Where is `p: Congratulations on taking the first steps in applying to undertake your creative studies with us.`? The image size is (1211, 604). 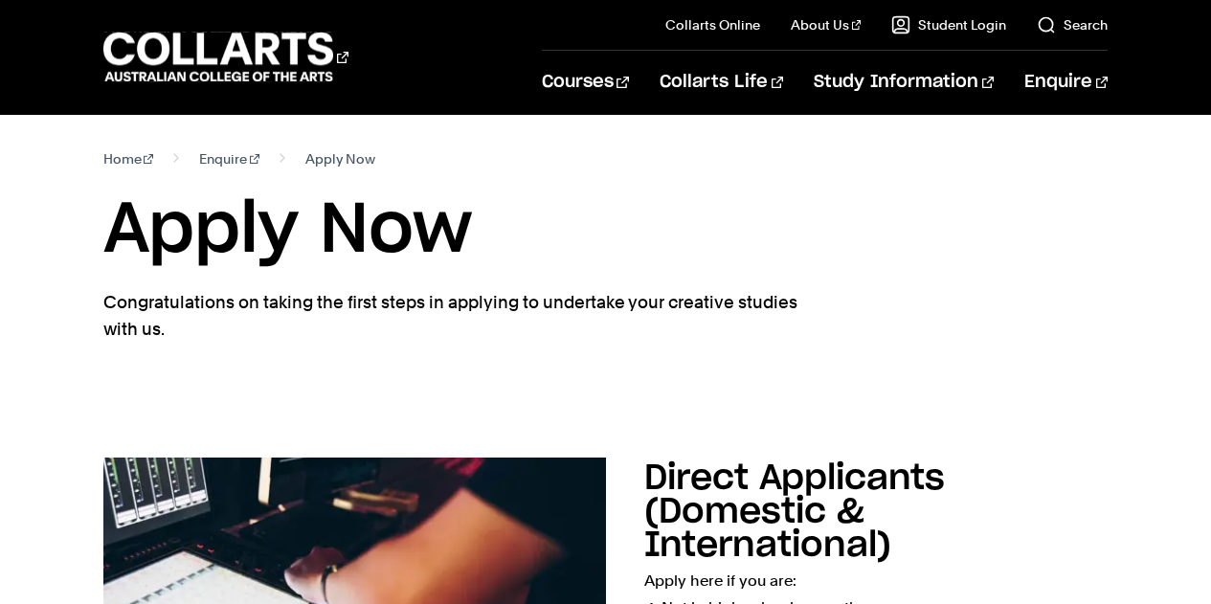 p: Congratulations on taking the first steps in applying to undertake your creative studies with us. is located at coordinates (453, 316).